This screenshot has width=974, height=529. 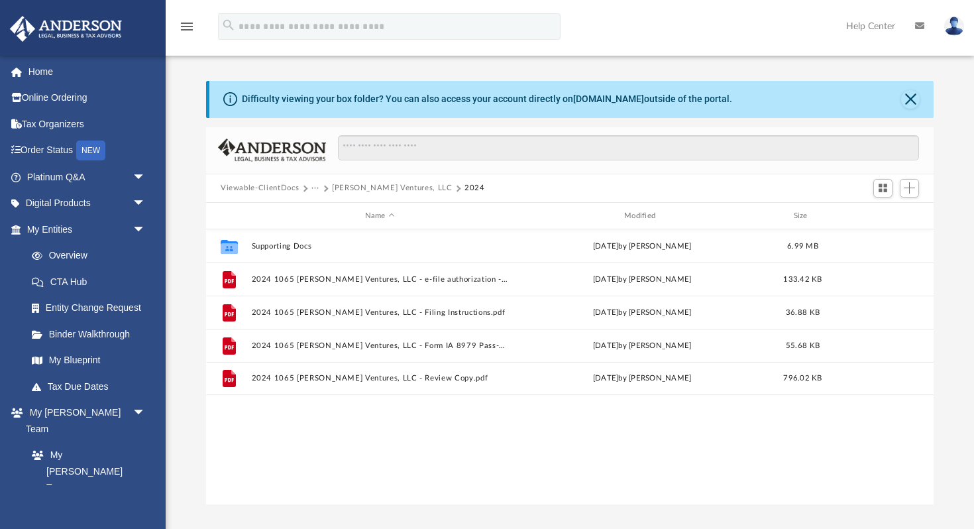 What do you see at coordinates (92, 334) in the screenshot?
I see `a: Binder Walkthrough` at bounding box center [92, 334].